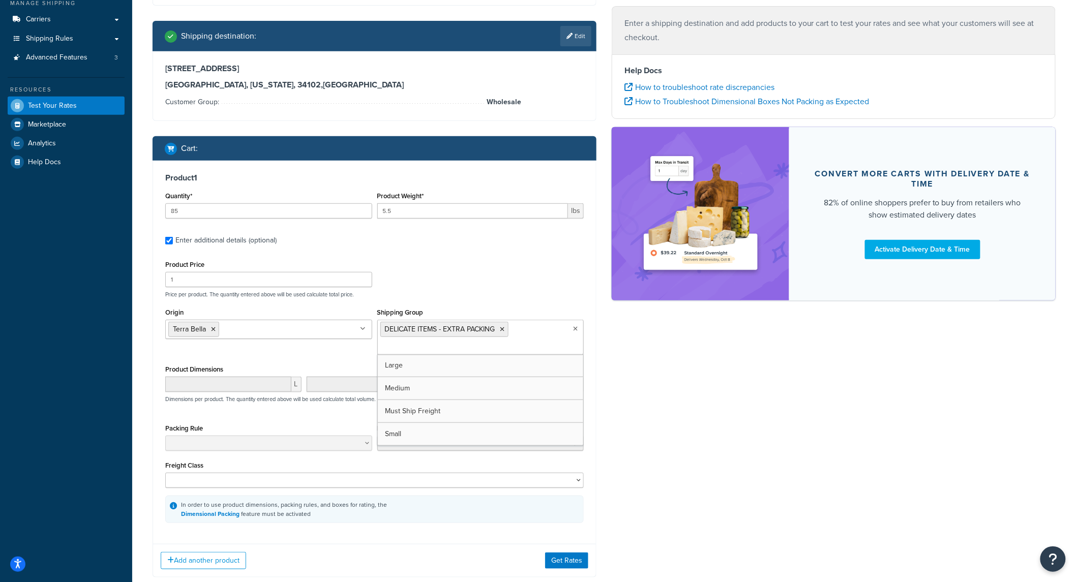 This screenshot has width=1076, height=582. What do you see at coordinates (575, 36) in the screenshot?
I see `a: Edit` at bounding box center [575, 36].